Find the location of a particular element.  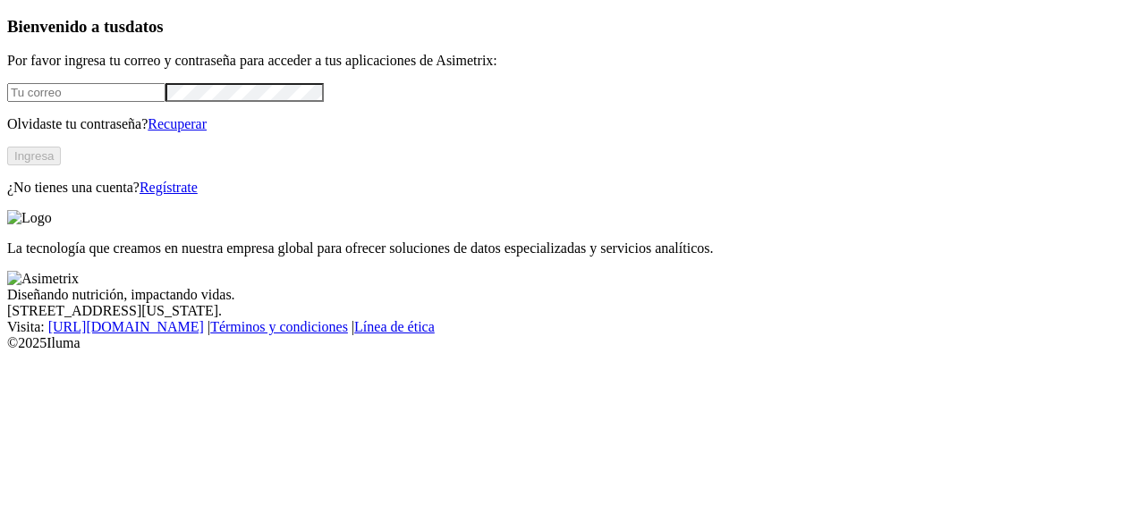

a: Recuperar is located at coordinates (177, 123).